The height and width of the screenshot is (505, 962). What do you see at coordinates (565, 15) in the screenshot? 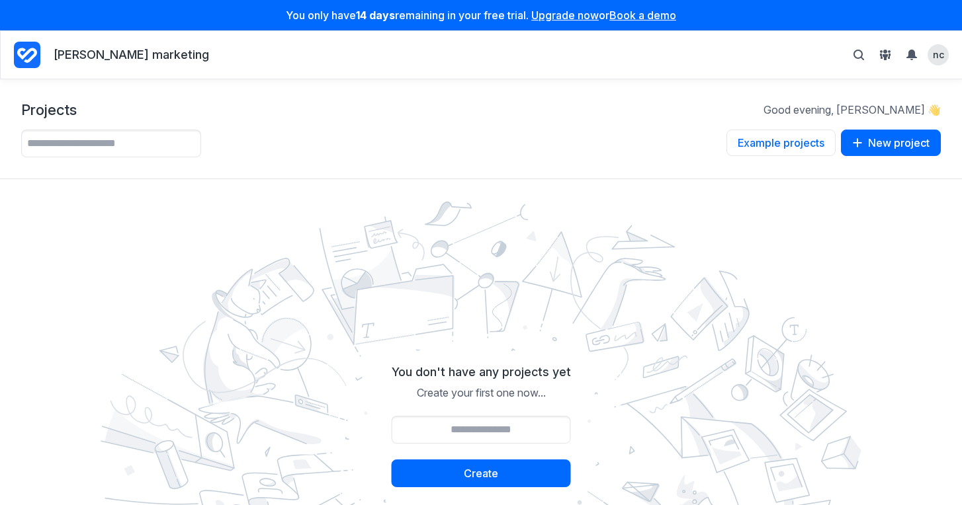
I see `a: Upgrade now` at bounding box center [565, 15].